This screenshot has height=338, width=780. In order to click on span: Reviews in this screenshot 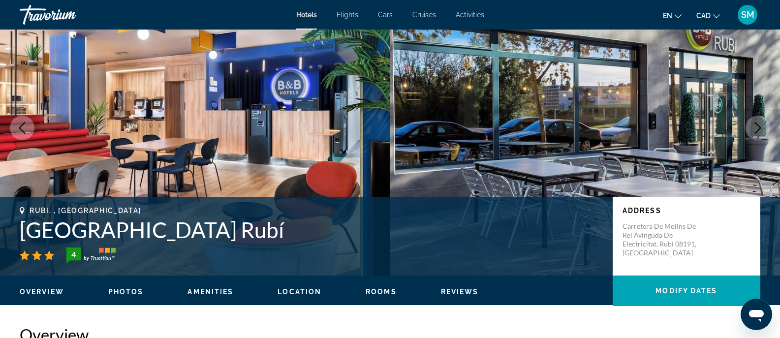, I will do `click(460, 292)`.